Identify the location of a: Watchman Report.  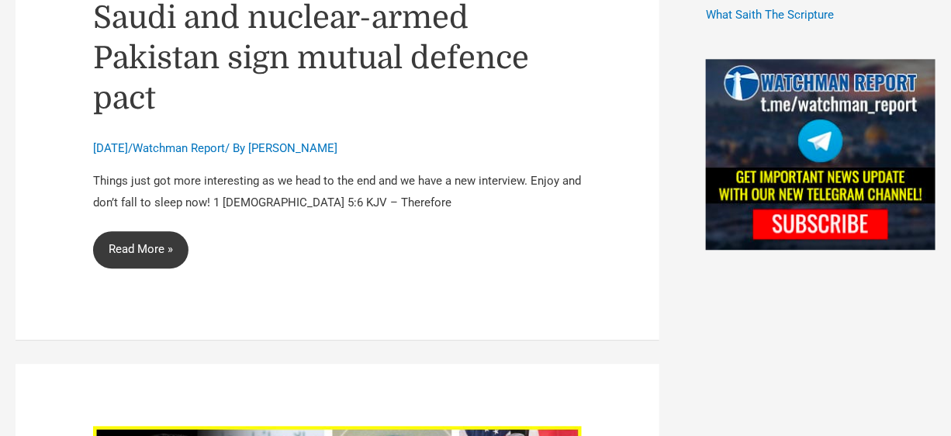
(178, 148).